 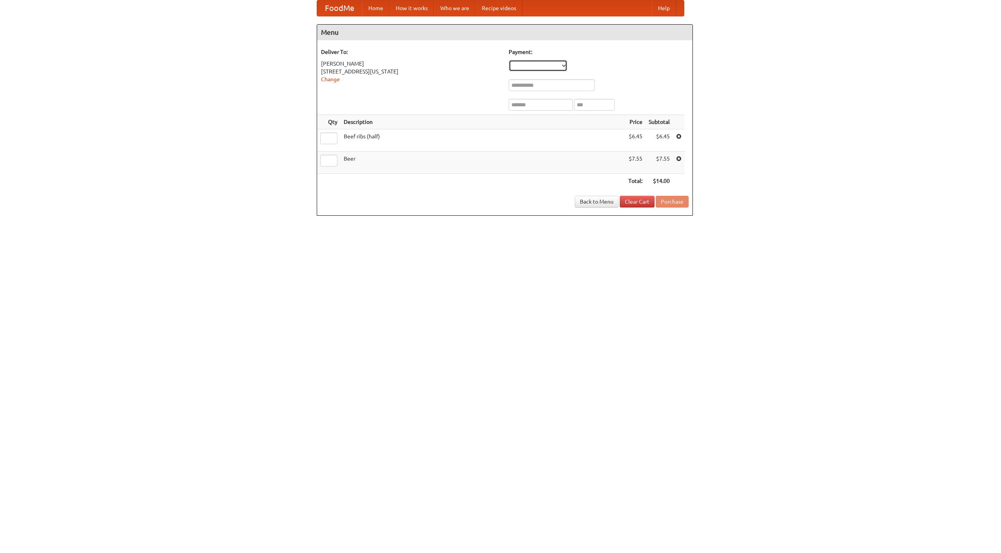 What do you see at coordinates (659, 122) in the screenshot?
I see `th: Subtotal` at bounding box center [659, 122].